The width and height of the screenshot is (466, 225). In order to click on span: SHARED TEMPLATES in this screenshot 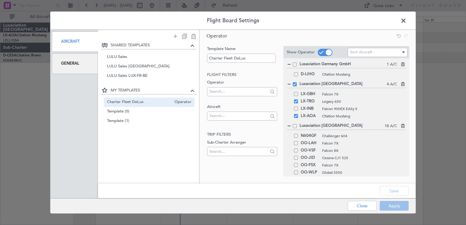, I will do `click(150, 45)`.